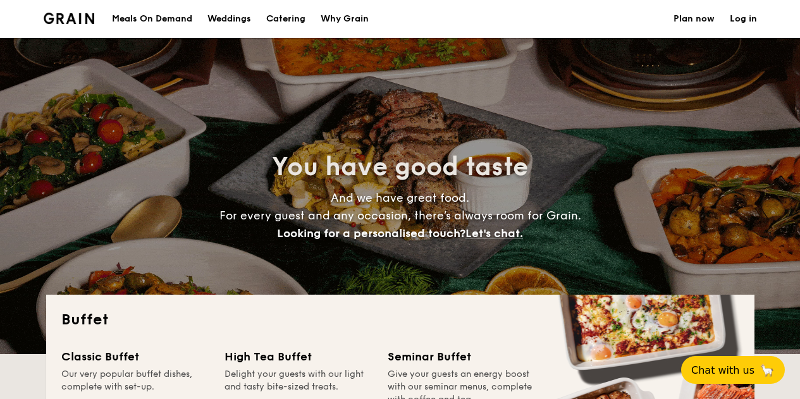 The image size is (800, 399). I want to click on h2: Buffet, so click(400, 320).